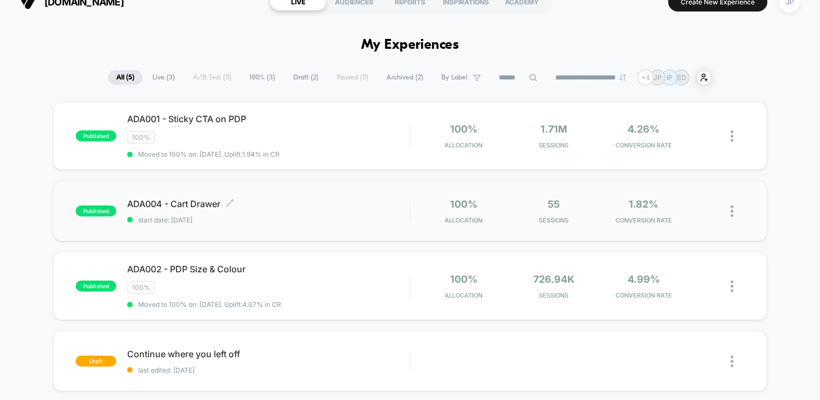  I want to click on p: JP, so click(657, 77).